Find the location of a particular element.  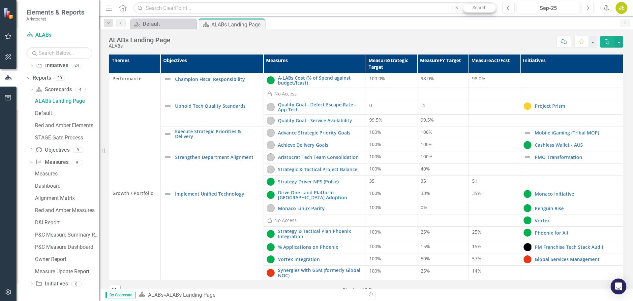

img: Complete is located at coordinates (528, 247).